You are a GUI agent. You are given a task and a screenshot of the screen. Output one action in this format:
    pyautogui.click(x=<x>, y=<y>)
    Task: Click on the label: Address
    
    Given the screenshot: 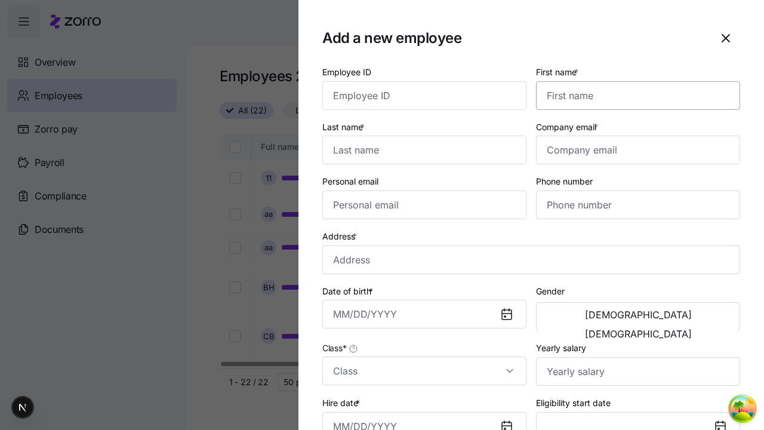 What is the action you would take?
    pyautogui.click(x=341, y=236)
    